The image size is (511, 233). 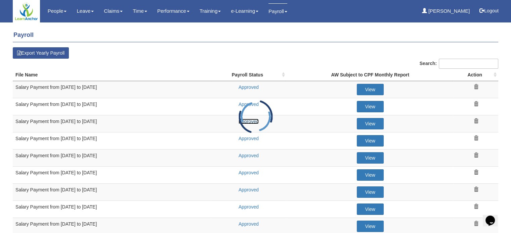 I want to click on th: Action: activate to sort column ascending, so click(x=475, y=75).